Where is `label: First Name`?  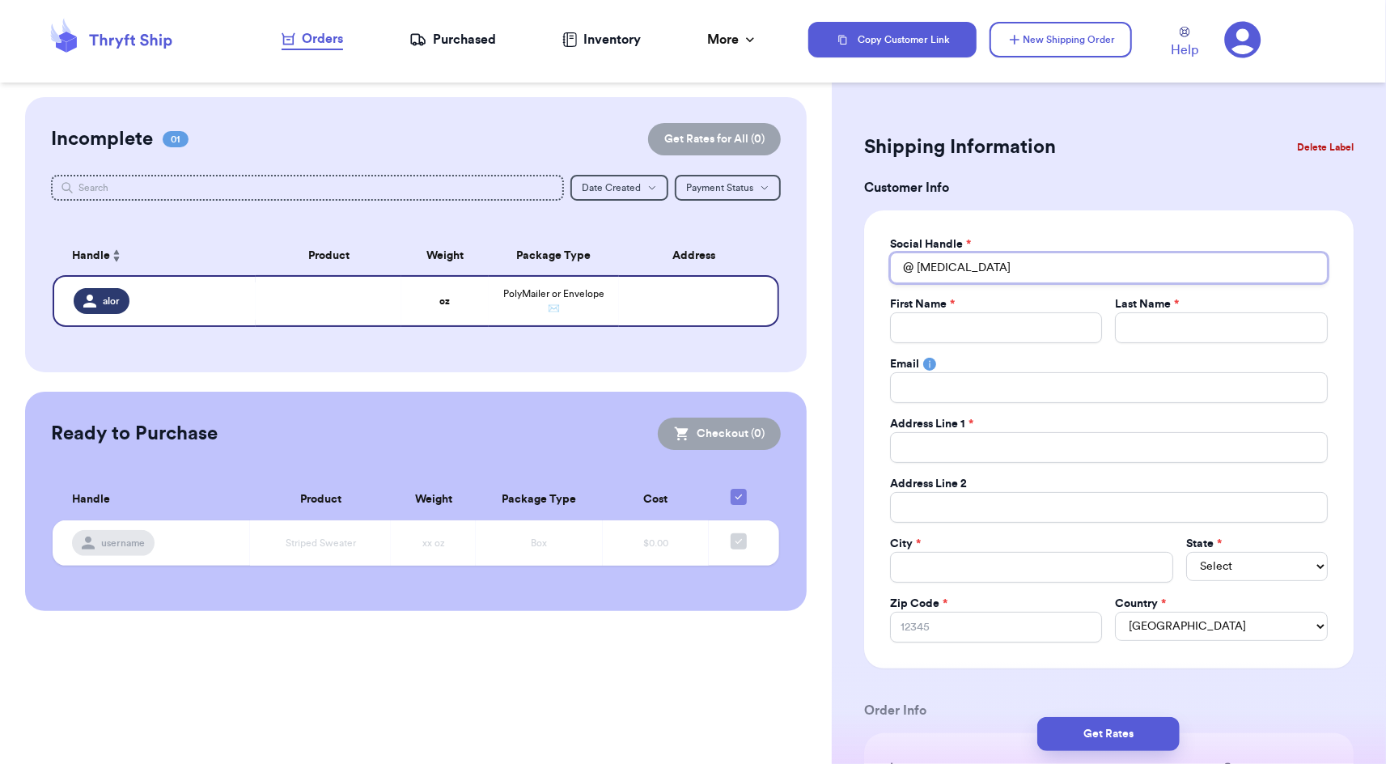 label: First Name is located at coordinates (922, 304).